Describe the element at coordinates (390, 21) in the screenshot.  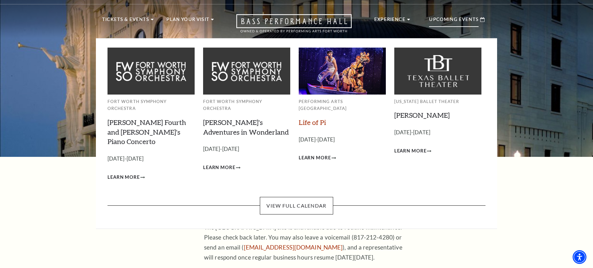
I see `p: Experience` at that location.